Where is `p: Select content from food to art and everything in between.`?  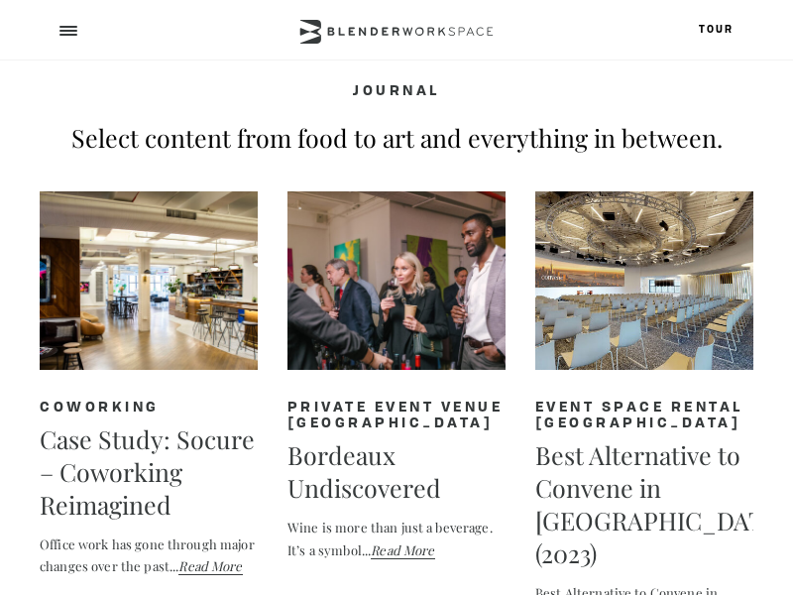
p: Select content from food to art and everything in between. is located at coordinates (396, 138).